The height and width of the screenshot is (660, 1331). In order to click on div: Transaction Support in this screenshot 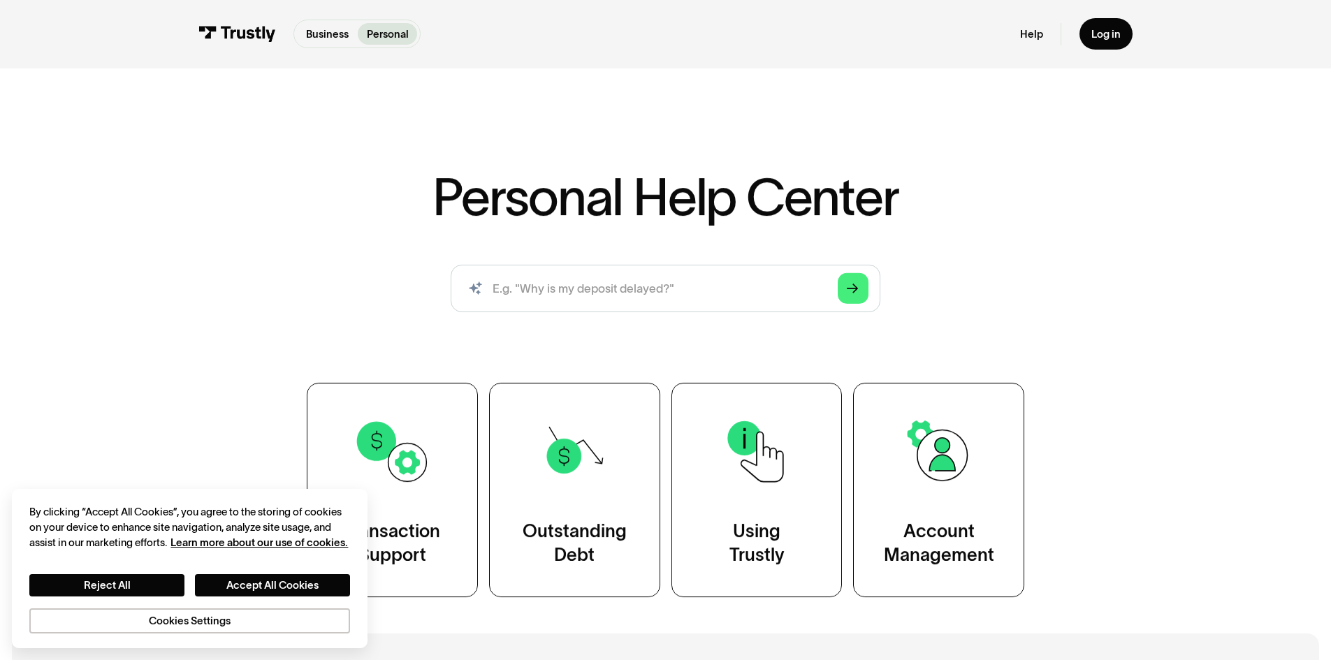, I will do `click(392, 544)`.